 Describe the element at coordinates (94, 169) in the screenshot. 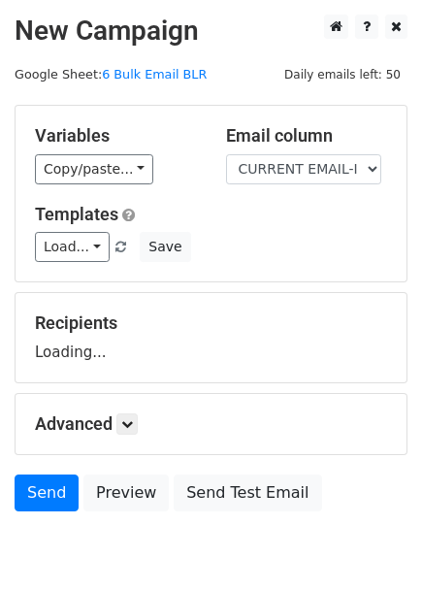

I see `a: Copy/paste...` at that location.